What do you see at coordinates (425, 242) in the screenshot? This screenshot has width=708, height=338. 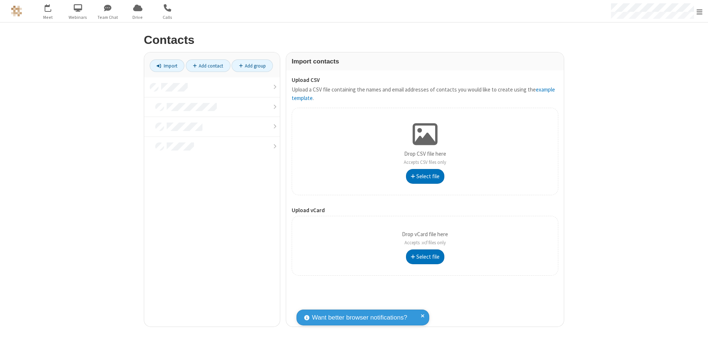 I see `span: Accepts .vcf files only` at bounding box center [425, 242].